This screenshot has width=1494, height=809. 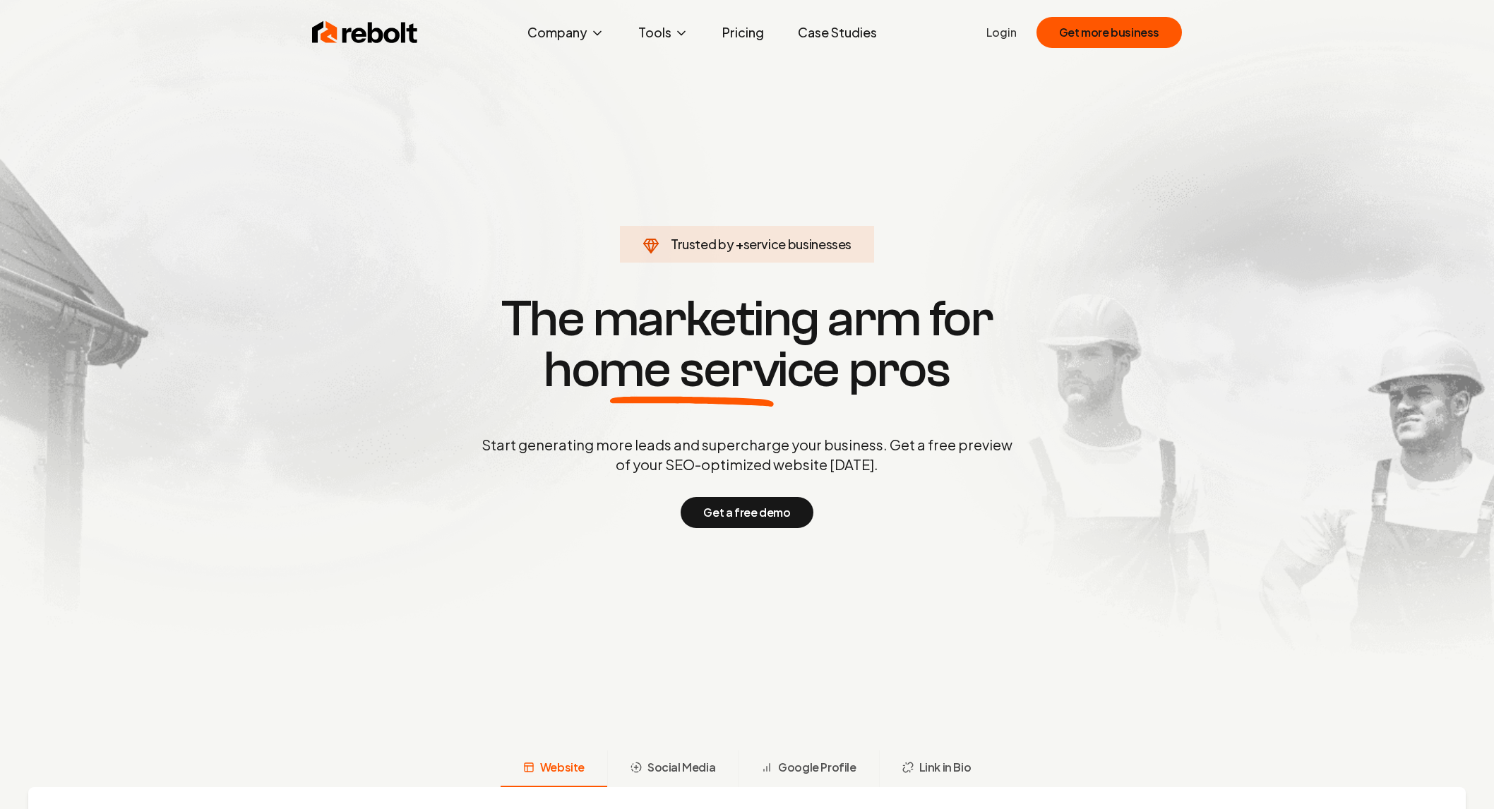 What do you see at coordinates (747, 345) in the screenshot?
I see `h1: The marketing arm for pros` at bounding box center [747, 345].